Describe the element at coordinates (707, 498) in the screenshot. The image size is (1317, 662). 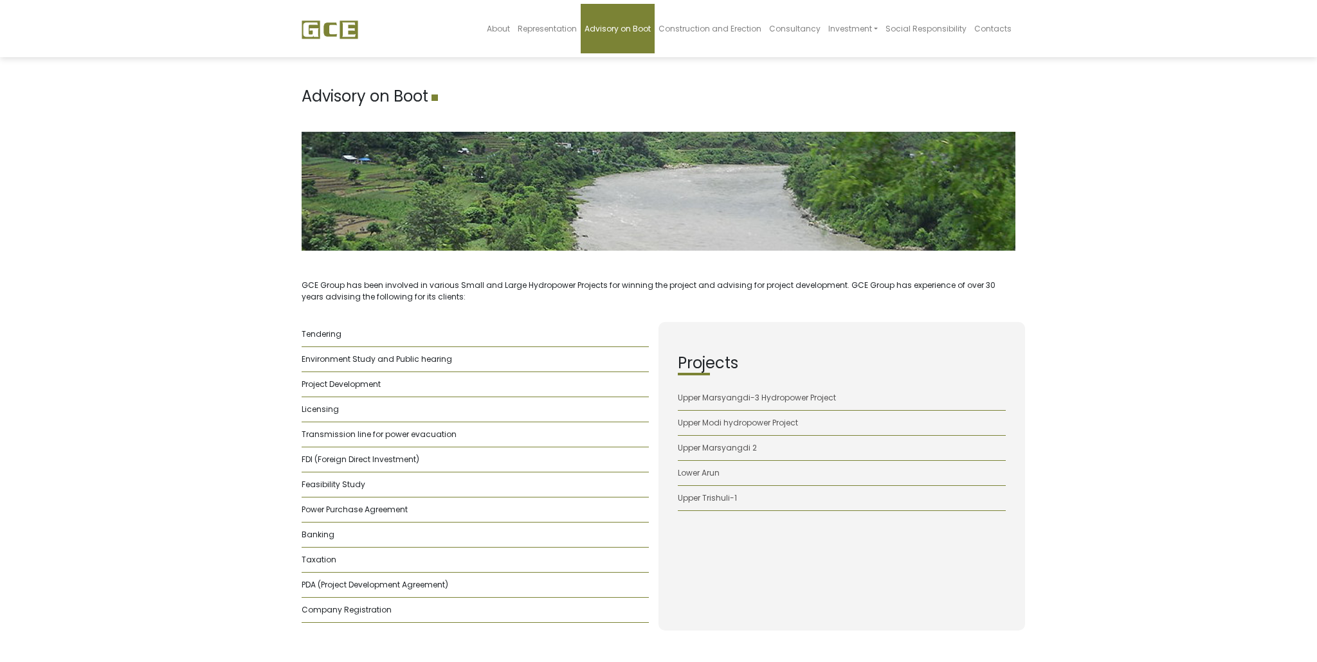
I see `a: Upper Trishuli-1` at that location.